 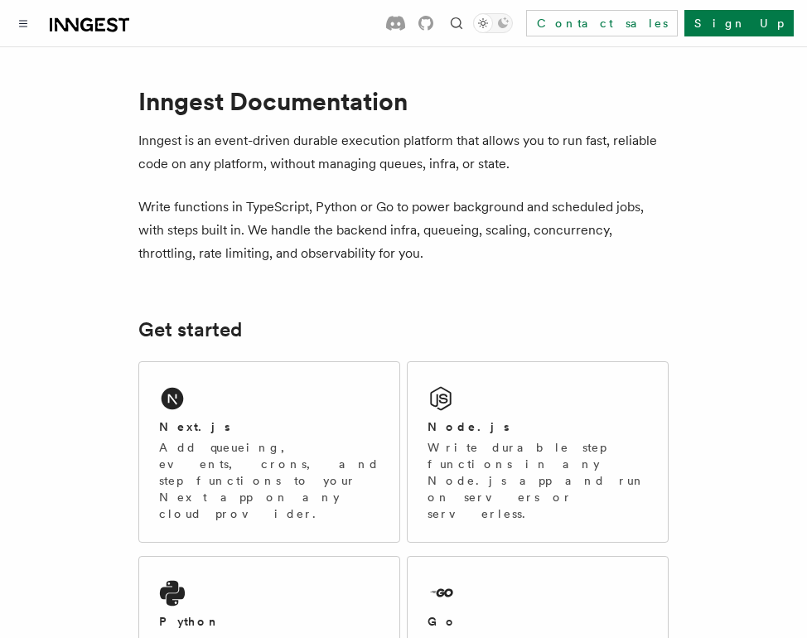 What do you see at coordinates (269, 451) in the screenshot?
I see `a: Next.jsAdd queueing, events, crons, and step functions to your Next app on any cloud provider.` at bounding box center [269, 451].